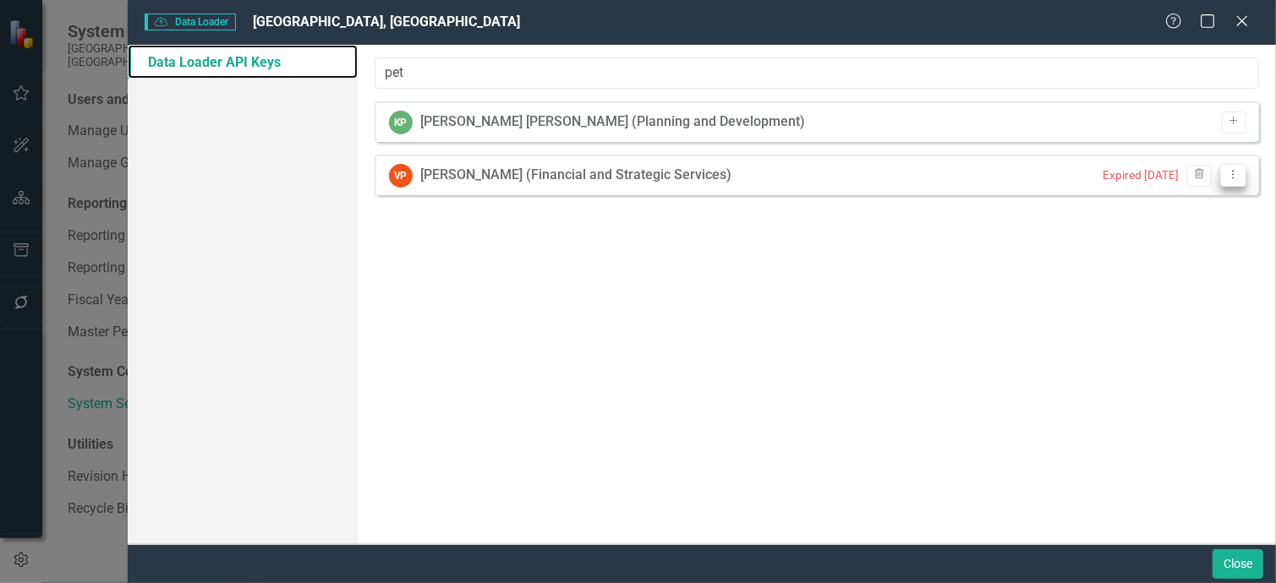  What do you see at coordinates (817, 73) in the screenshot?
I see `input: Filter Users...` at bounding box center [817, 73].